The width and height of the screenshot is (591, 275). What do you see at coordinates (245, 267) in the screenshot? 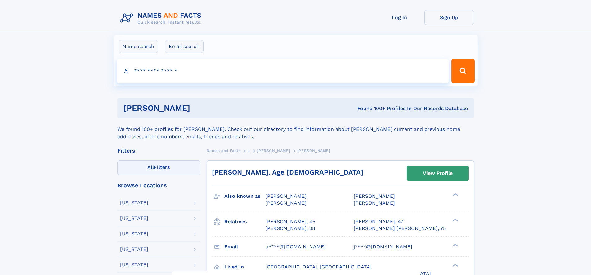
I see `h3: Lived in` at bounding box center [245, 267].